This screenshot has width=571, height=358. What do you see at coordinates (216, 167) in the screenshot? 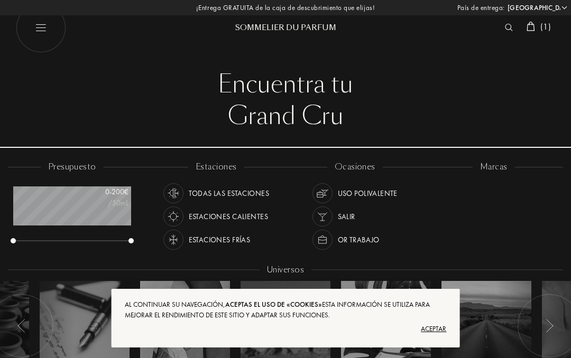
I see `div: estaciones` at bounding box center [216, 167].